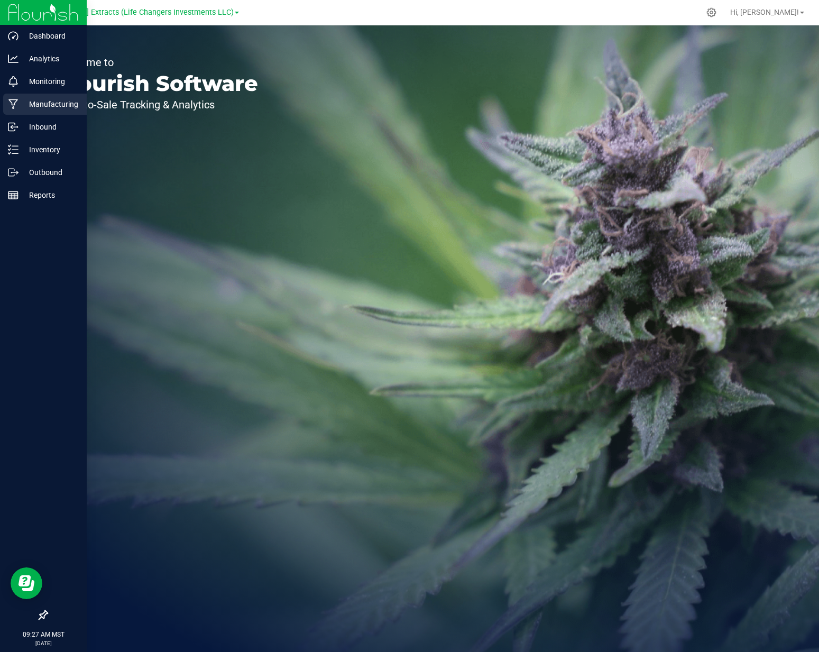 This screenshot has height=652, width=819. I want to click on p: Welcome to, so click(158, 62).